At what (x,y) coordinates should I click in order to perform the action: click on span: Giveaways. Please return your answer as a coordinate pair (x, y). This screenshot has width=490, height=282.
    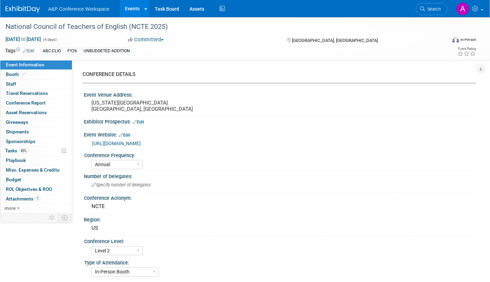
    Looking at the image, I should click on (17, 122).